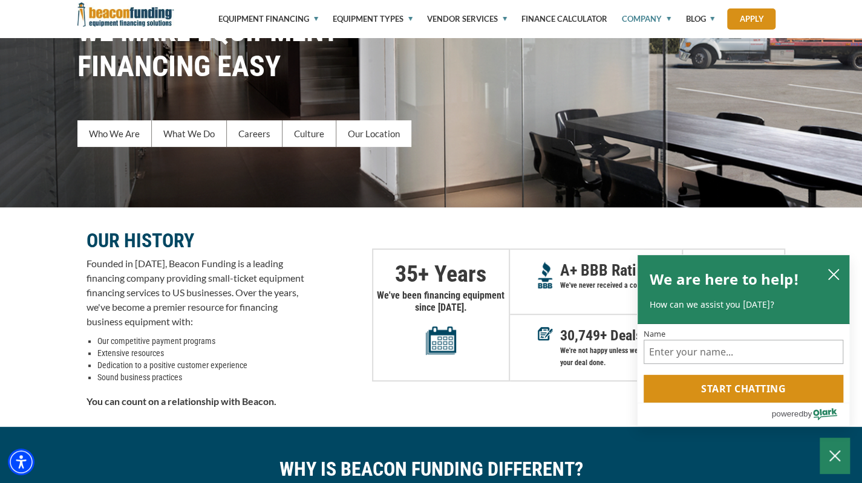  Describe the element at coordinates (620, 357) in the screenshot. I see `p: We're not happy unless we get your deal done.` at that location.